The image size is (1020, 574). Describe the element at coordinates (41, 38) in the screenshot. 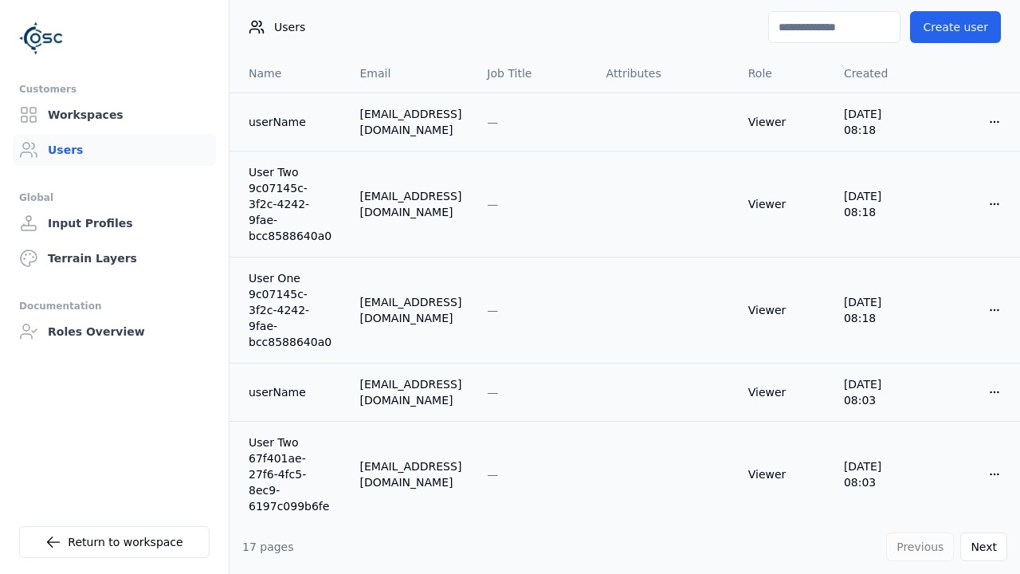

I see `img: Logo` at that location.